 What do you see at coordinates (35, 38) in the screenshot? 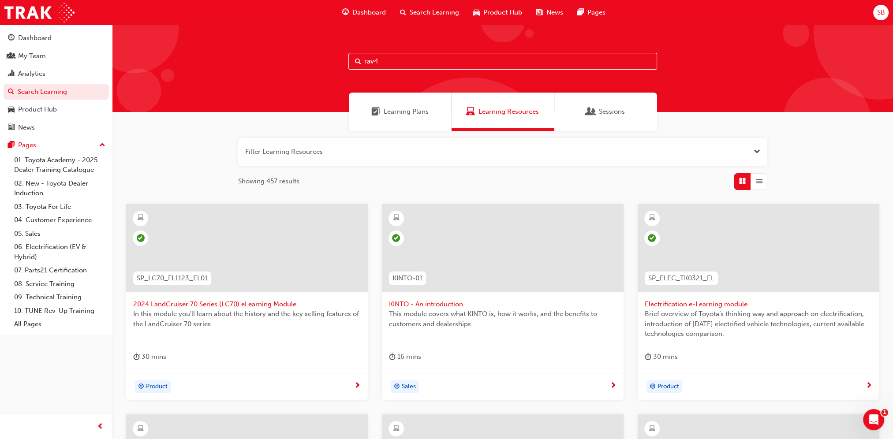
I see `div: Dashboard` at bounding box center [35, 38].